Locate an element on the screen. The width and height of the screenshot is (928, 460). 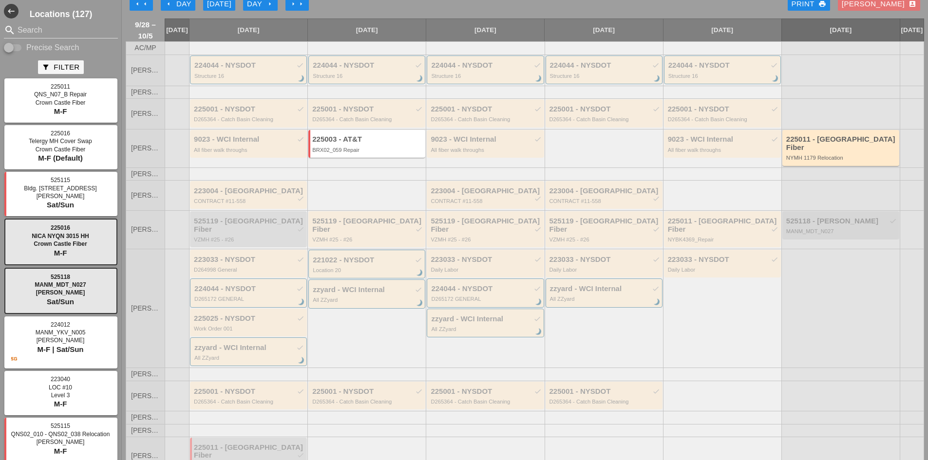
i: filter_alt is located at coordinates (46, 67).